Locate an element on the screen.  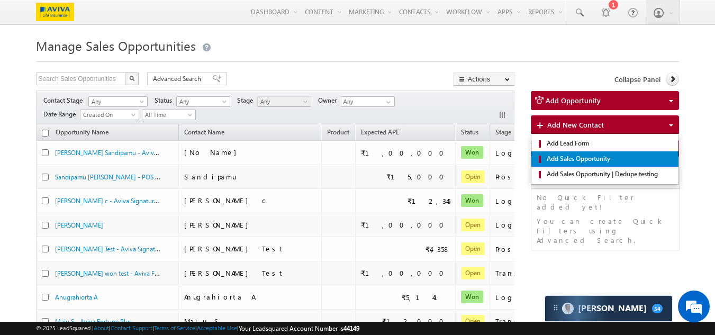
a: Terms of Service is located at coordinates (175, 328).